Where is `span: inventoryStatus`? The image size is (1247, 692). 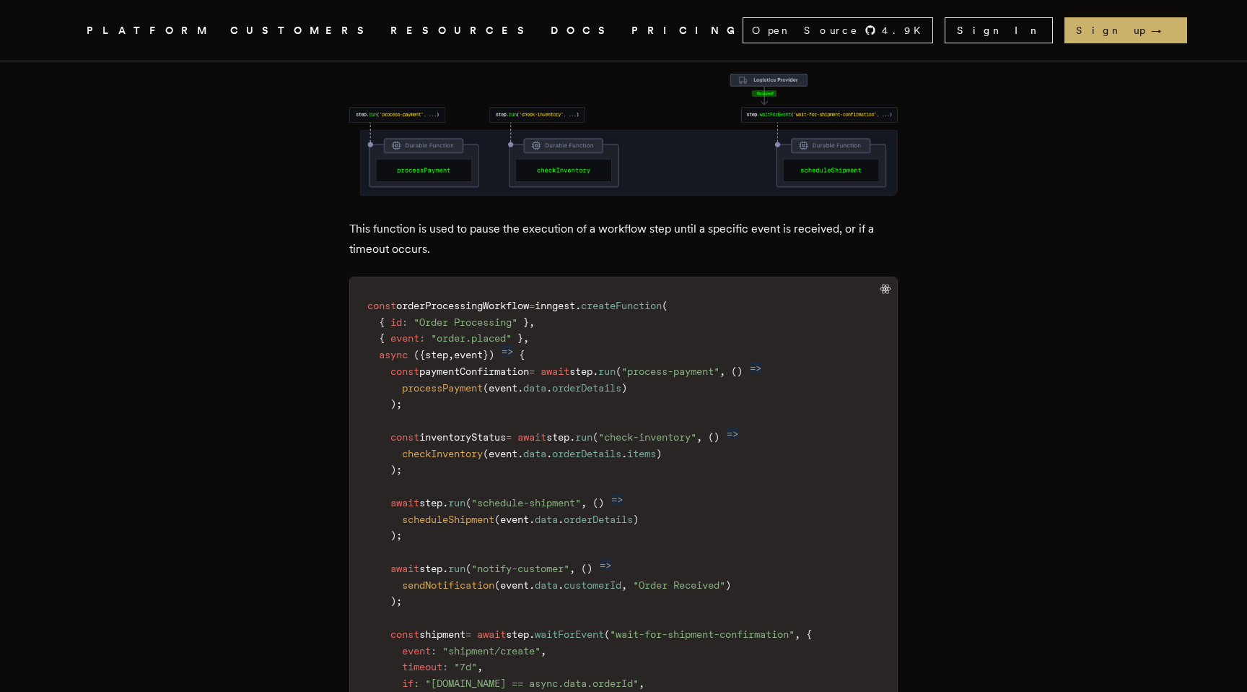
span: inventoryStatus is located at coordinates (463, 437).